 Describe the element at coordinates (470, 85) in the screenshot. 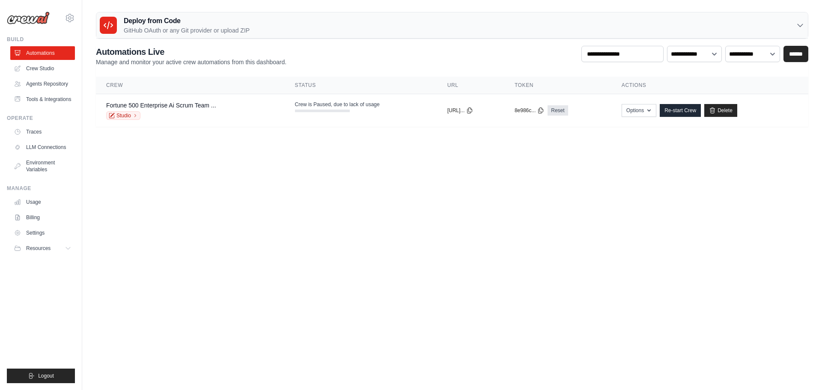

I see `th: URL` at that location.